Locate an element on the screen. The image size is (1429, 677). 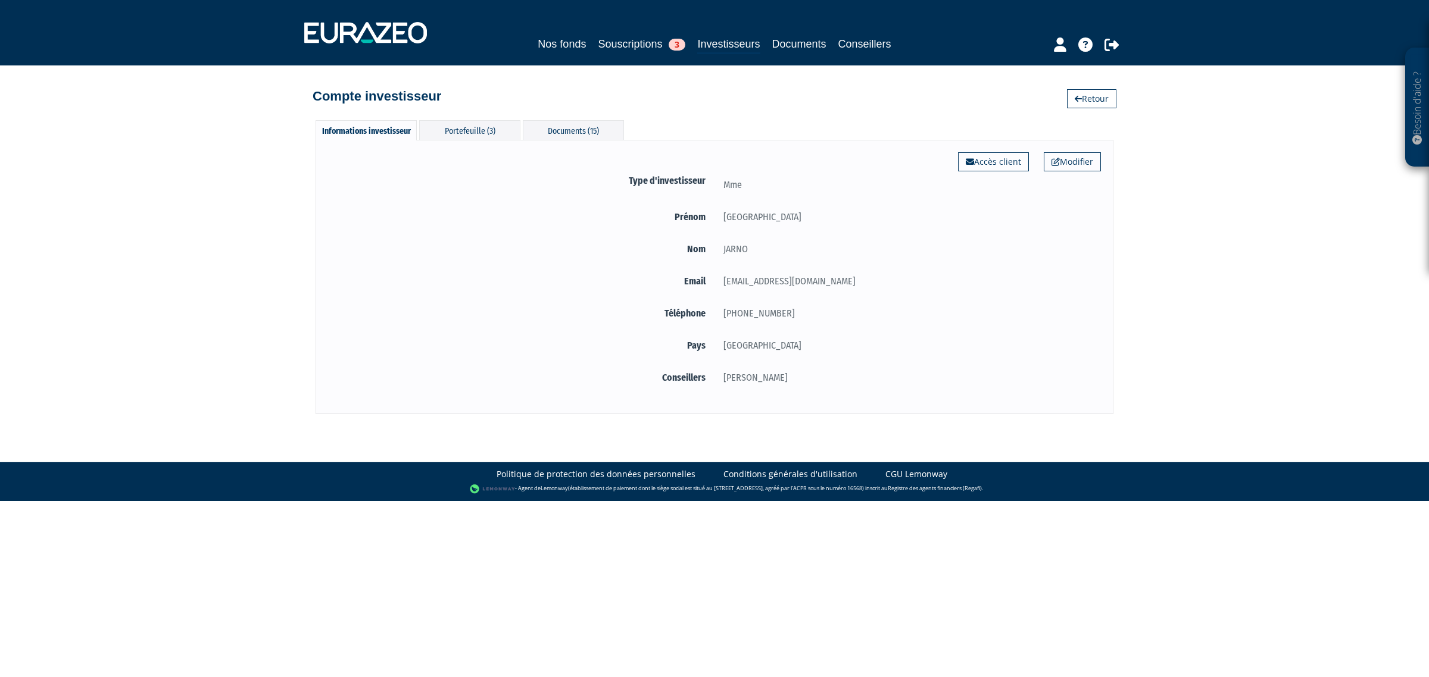
img: 1732889491-logotype_eurazeo_blanc_rvb.png is located at coordinates (366, 33).